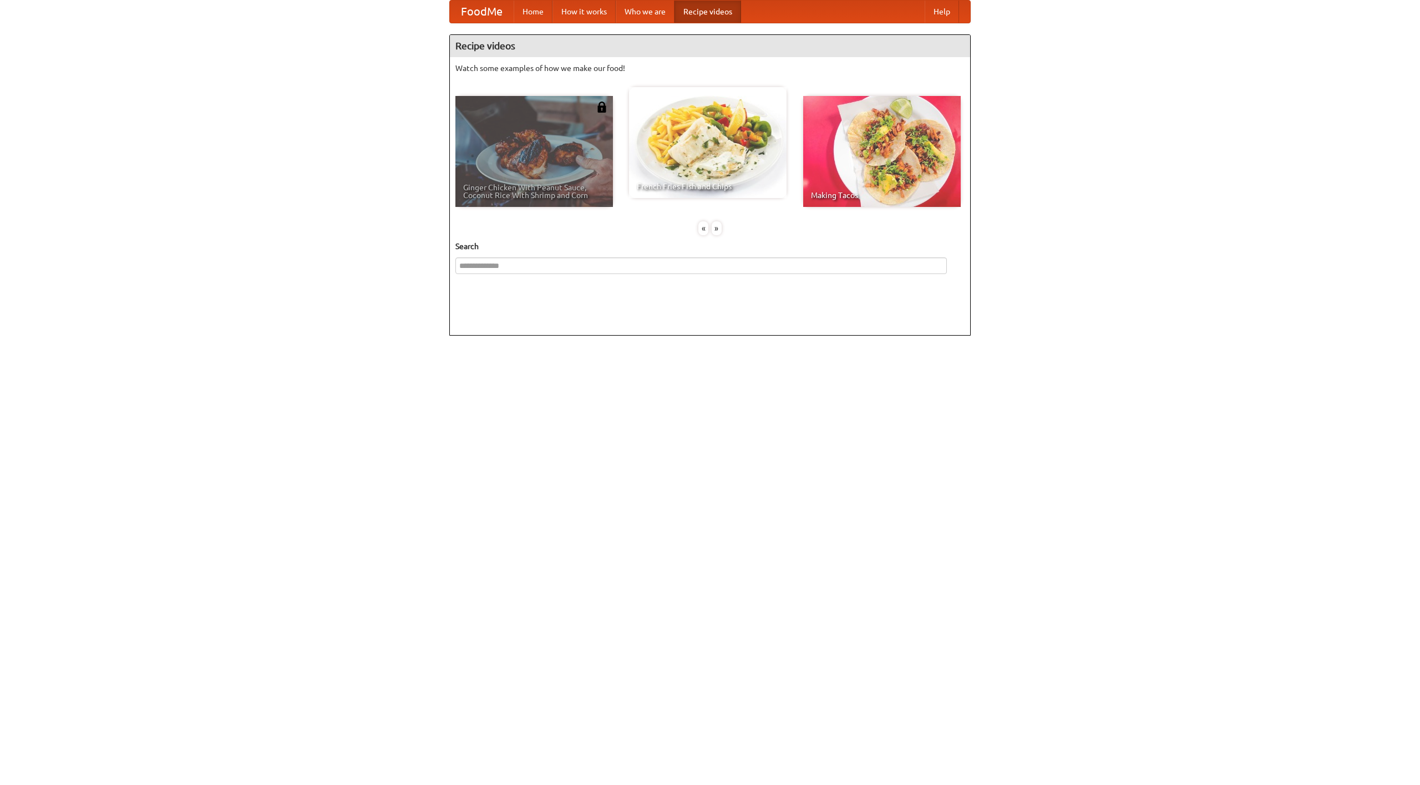  What do you see at coordinates (710, 246) in the screenshot?
I see `h5: Search` at bounding box center [710, 246].